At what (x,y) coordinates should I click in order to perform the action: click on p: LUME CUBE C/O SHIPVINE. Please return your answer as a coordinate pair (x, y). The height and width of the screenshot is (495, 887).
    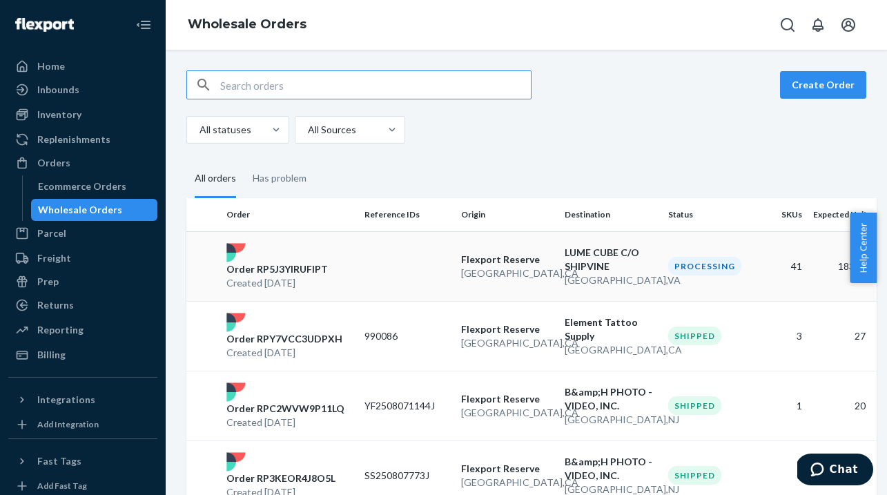
    Looking at the image, I should click on (611, 260).